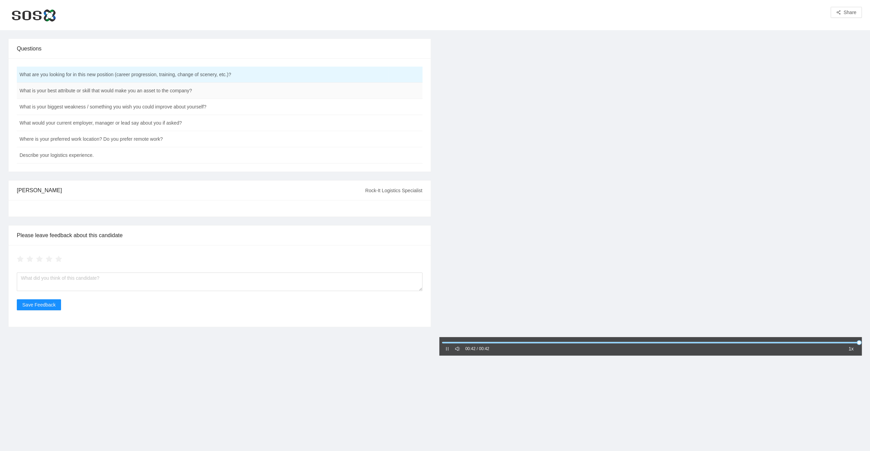  Describe the element at coordinates (457, 348) in the screenshot. I see `span: sound` at that location.